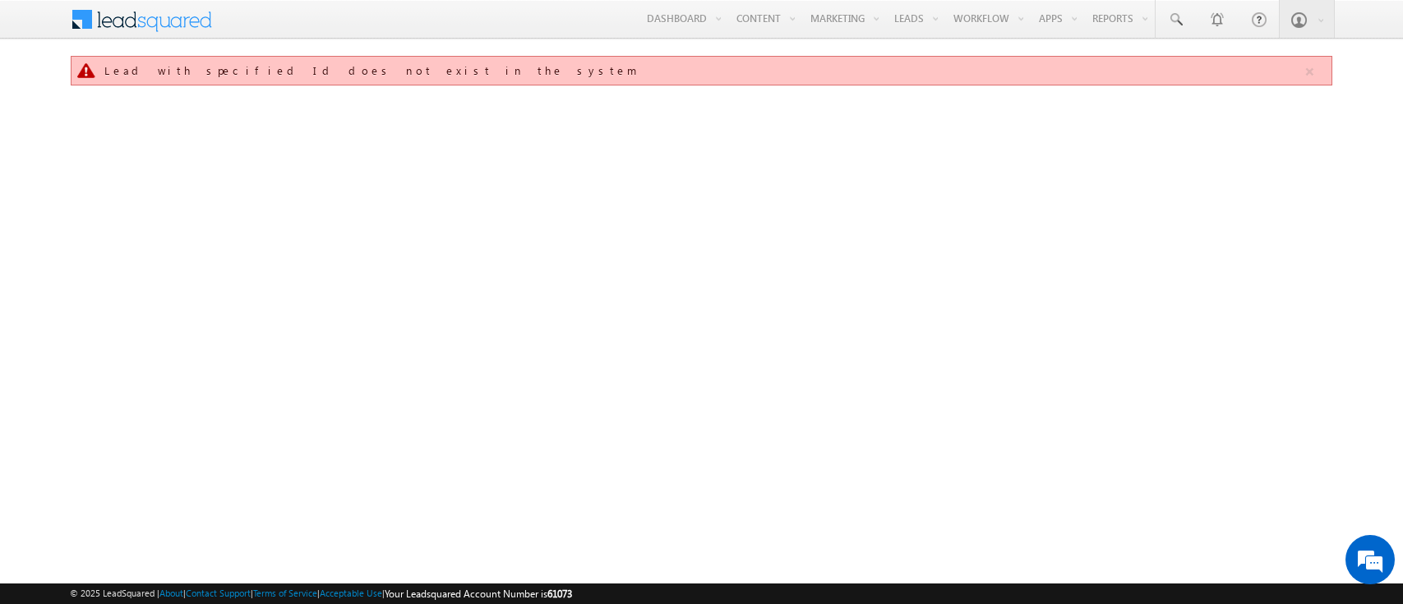  Describe the element at coordinates (171, 593) in the screenshot. I see `a: About` at that location.